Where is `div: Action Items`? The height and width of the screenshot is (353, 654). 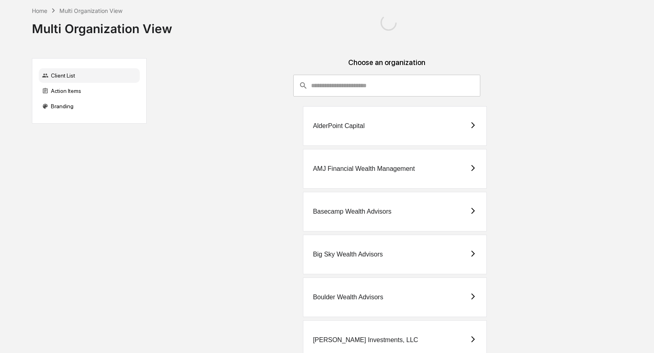
div: Action Items is located at coordinates (89, 91).